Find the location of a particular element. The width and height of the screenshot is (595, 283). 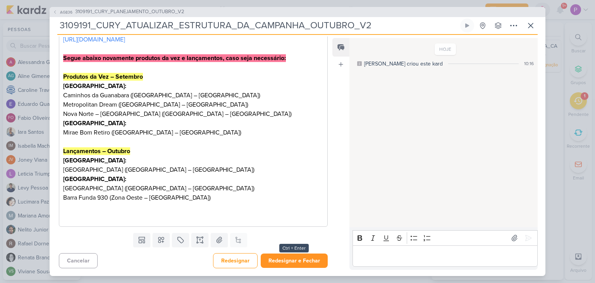

input: Kard Sem Título is located at coordinates (258, 26).